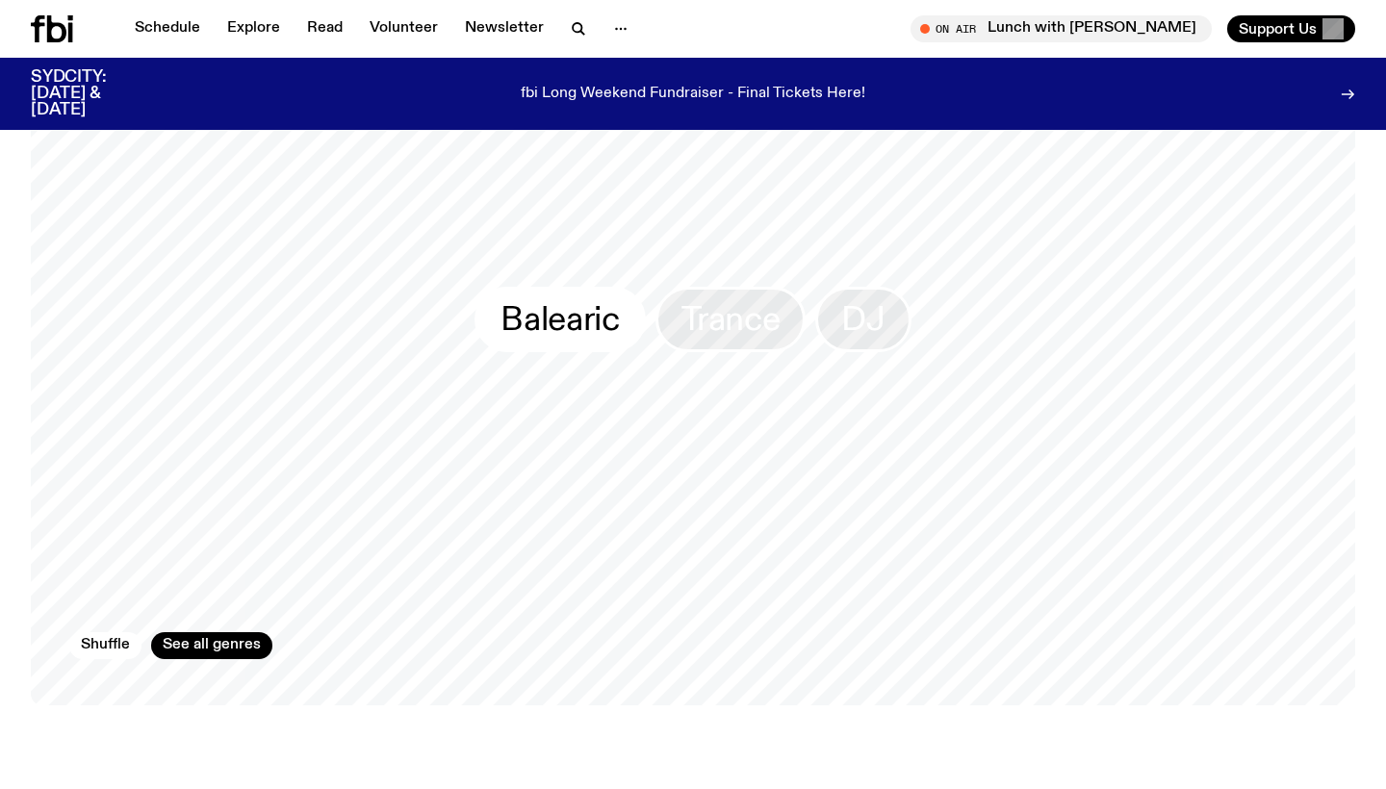 This screenshot has width=1386, height=789. I want to click on button: Support Us, so click(1290, 29).